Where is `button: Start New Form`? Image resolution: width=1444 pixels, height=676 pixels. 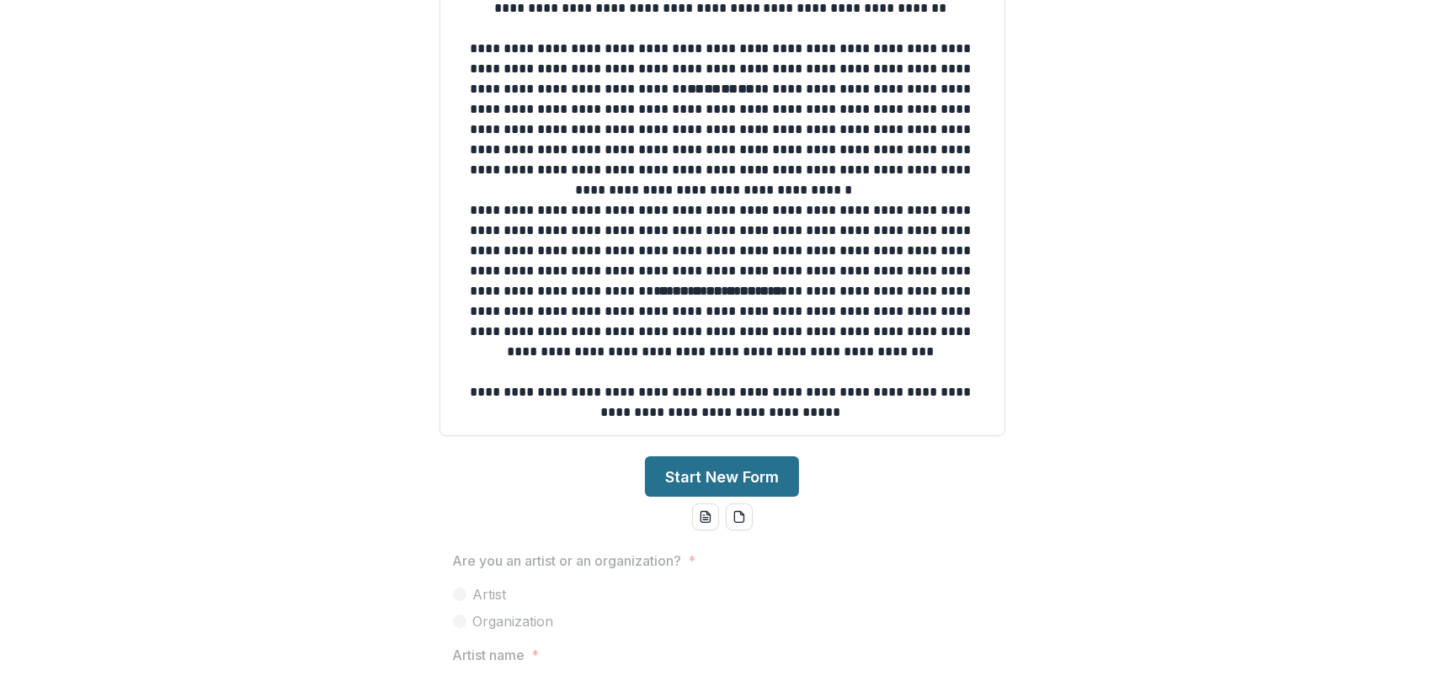
button: Start New Form is located at coordinates (722, 477).